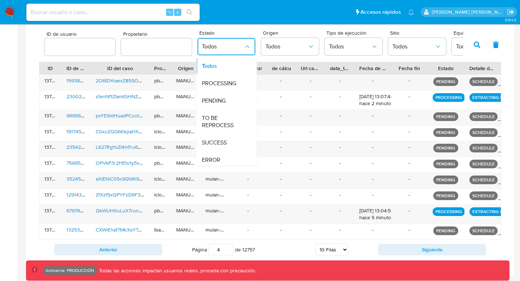 The width and height of the screenshot is (520, 281). Describe the element at coordinates (178, 12) in the screenshot. I see `span: s` at that location.